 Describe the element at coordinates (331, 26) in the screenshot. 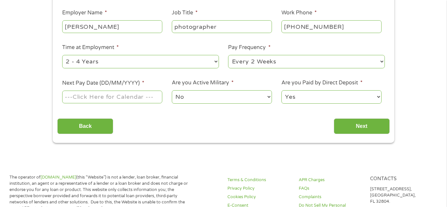

I see `input: (231) 754-4010` at that location.